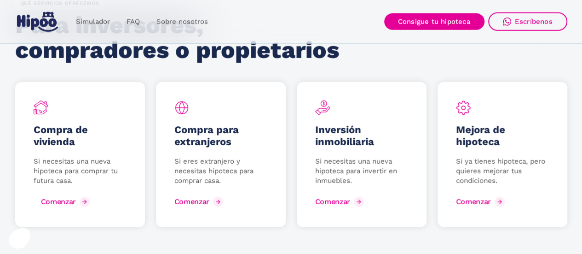 Image resolution: width=582 pixels, height=254 pixels. What do you see at coordinates (221, 136) in the screenshot?
I see `h5: Compra para extranjeros` at bounding box center [221, 136].